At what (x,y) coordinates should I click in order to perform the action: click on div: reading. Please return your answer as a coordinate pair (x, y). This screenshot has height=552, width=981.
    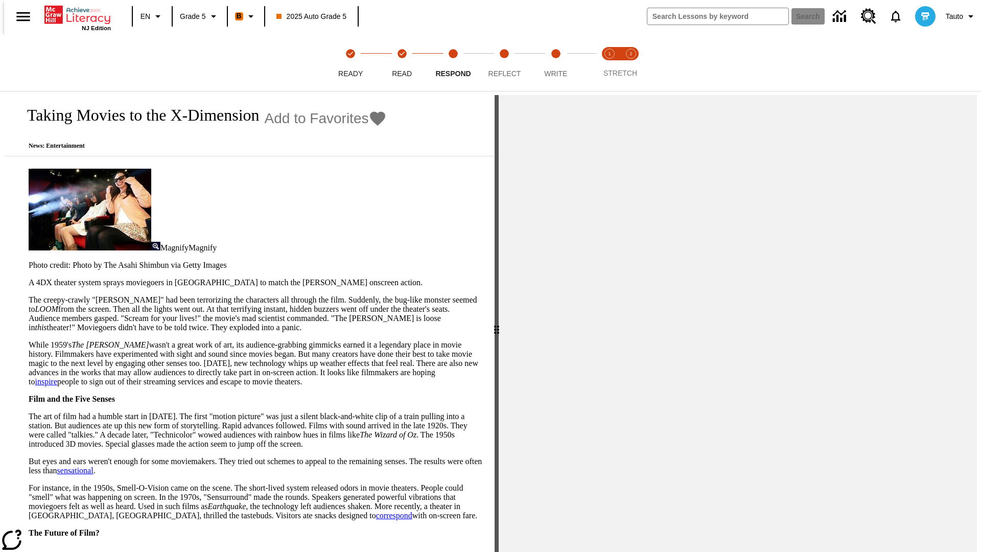
    Looking at the image, I should click on (249, 321).